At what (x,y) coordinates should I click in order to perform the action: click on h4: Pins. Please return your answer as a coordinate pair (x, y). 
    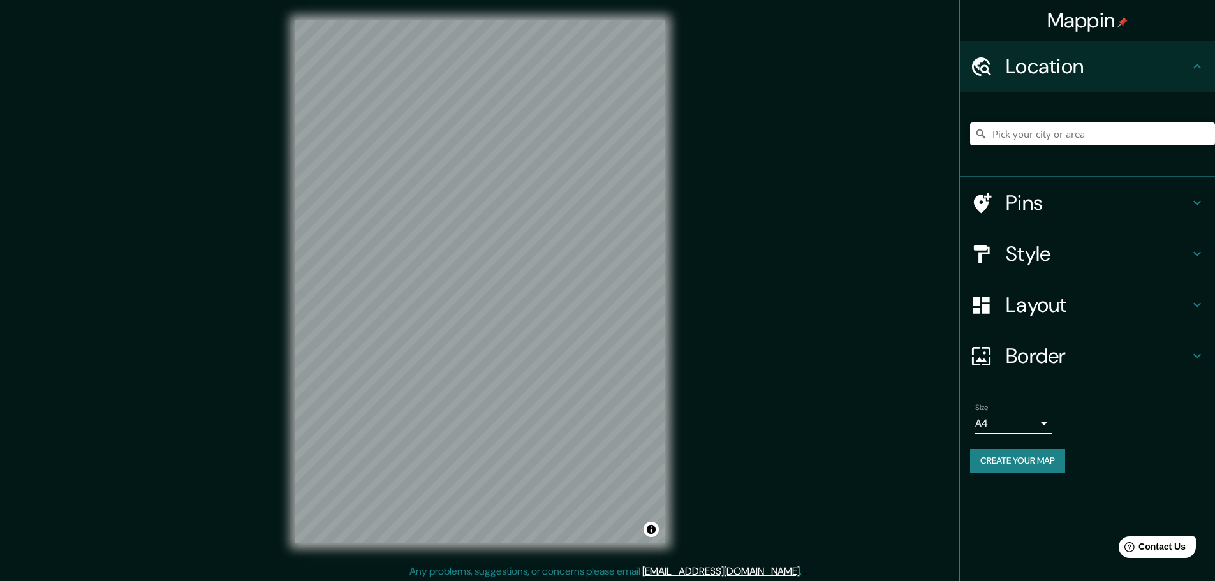
    Looking at the image, I should click on (1098, 203).